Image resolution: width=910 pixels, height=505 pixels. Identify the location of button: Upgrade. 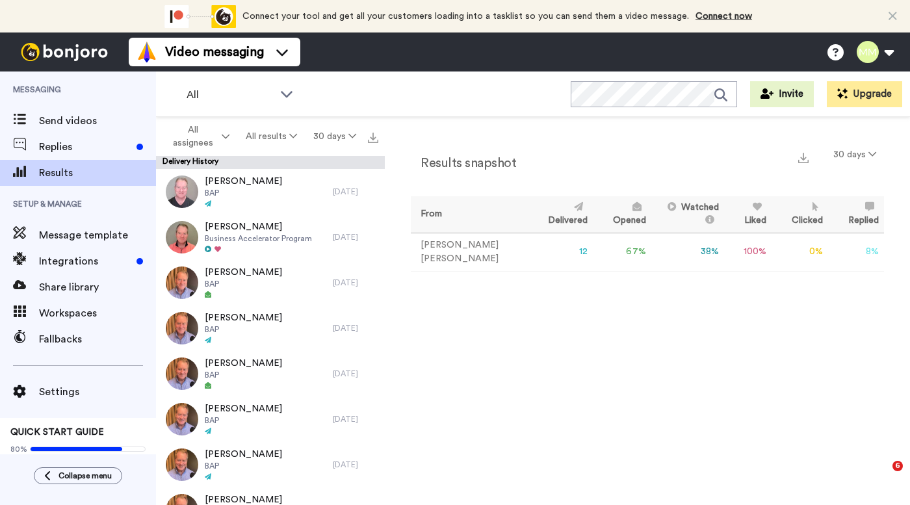
(864, 94).